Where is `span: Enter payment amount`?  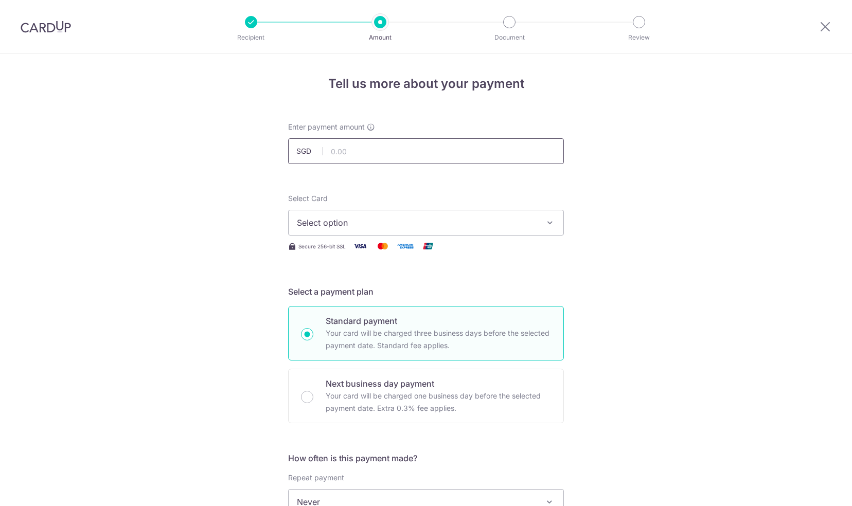
span: Enter payment amount is located at coordinates (326, 127).